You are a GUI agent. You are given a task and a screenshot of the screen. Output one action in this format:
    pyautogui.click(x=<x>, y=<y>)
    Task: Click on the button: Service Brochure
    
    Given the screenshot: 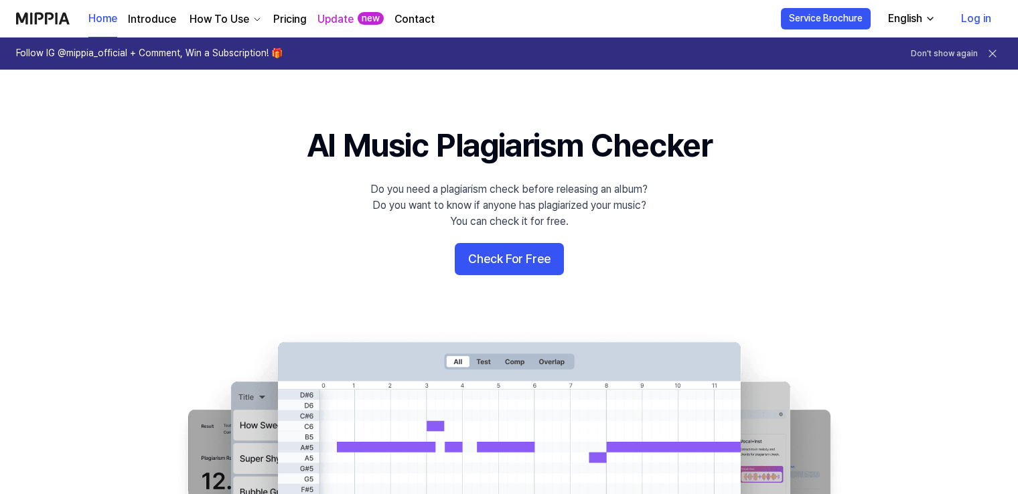 What is the action you would take?
    pyautogui.click(x=826, y=19)
    